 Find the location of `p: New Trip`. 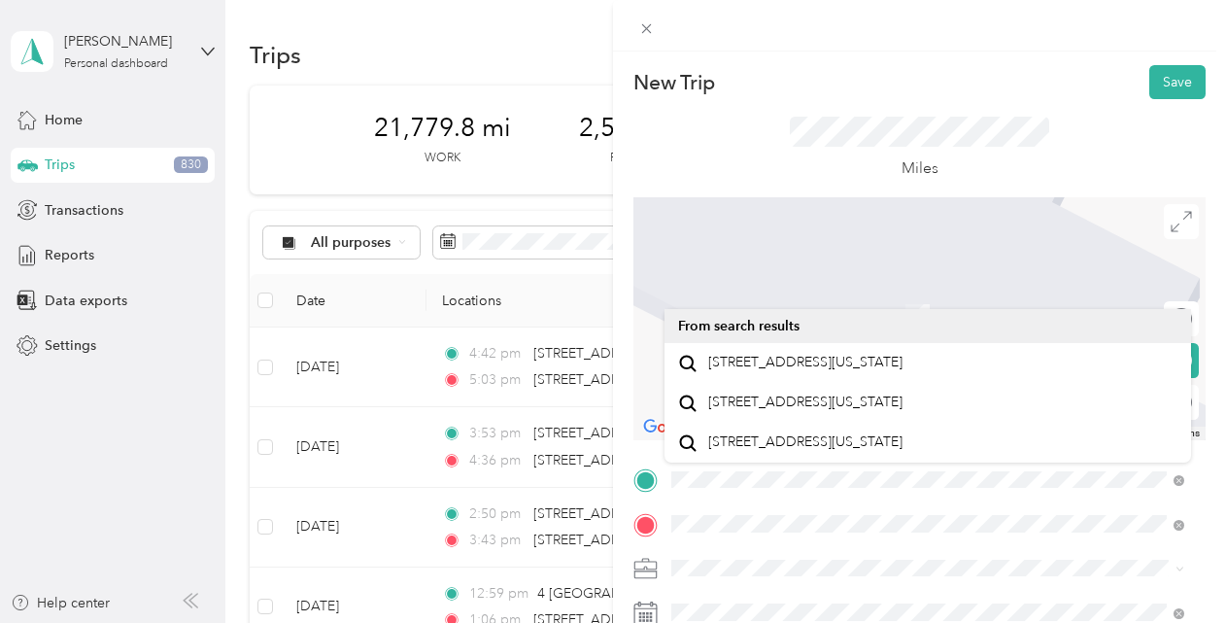

p: New Trip is located at coordinates (674, 83).